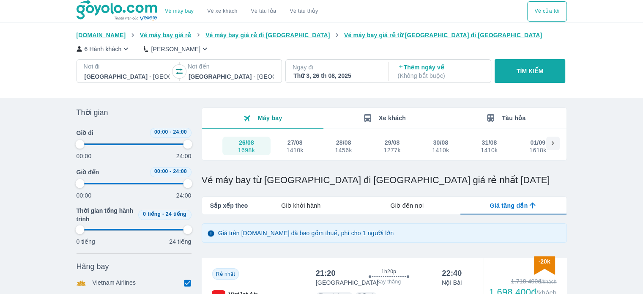 The height and width of the screenshot is (294, 643). Describe the element at coordinates (530, 71) in the screenshot. I see `p: TÌM KIẾM` at that location.